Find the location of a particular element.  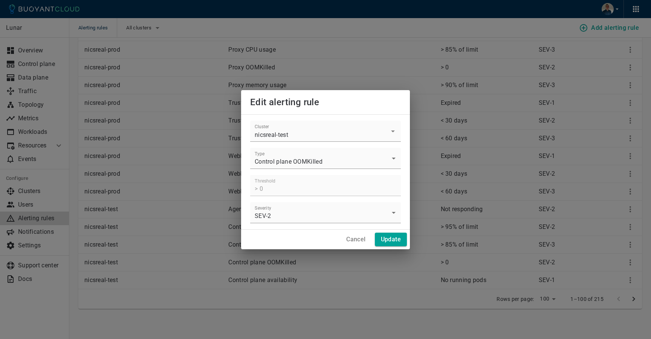

h4: Update is located at coordinates (391, 239).